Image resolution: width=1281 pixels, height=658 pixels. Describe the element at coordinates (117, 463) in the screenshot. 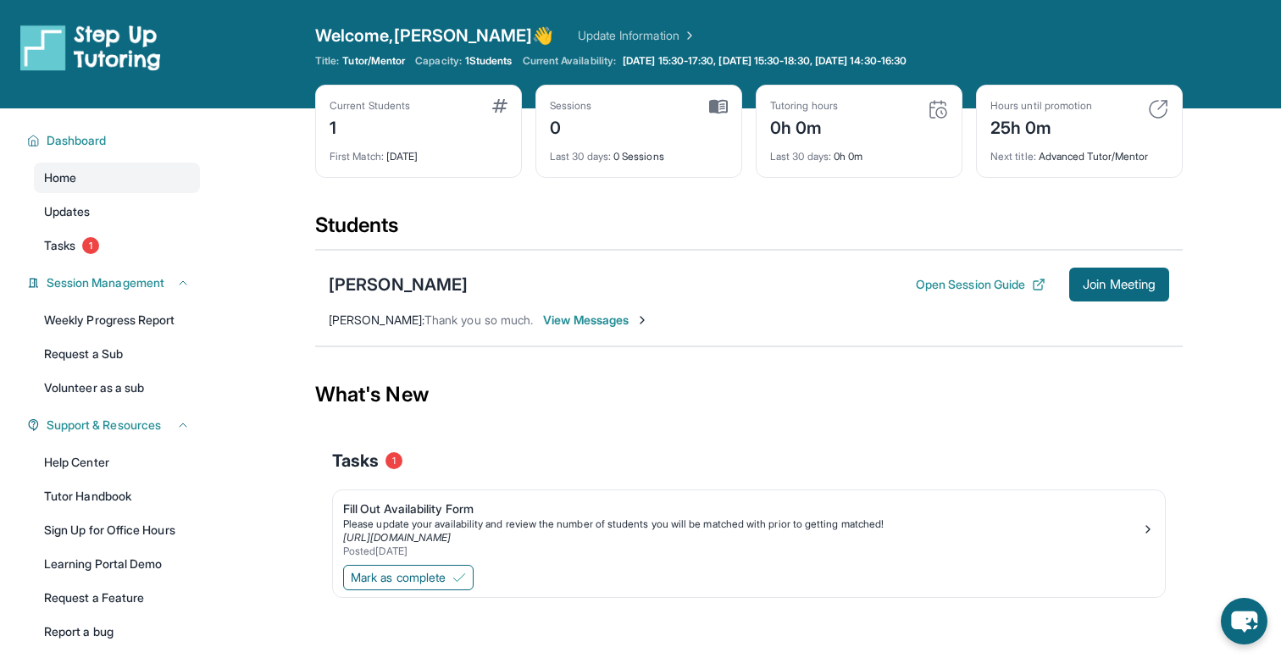

I see `a: Help Center` at that location.